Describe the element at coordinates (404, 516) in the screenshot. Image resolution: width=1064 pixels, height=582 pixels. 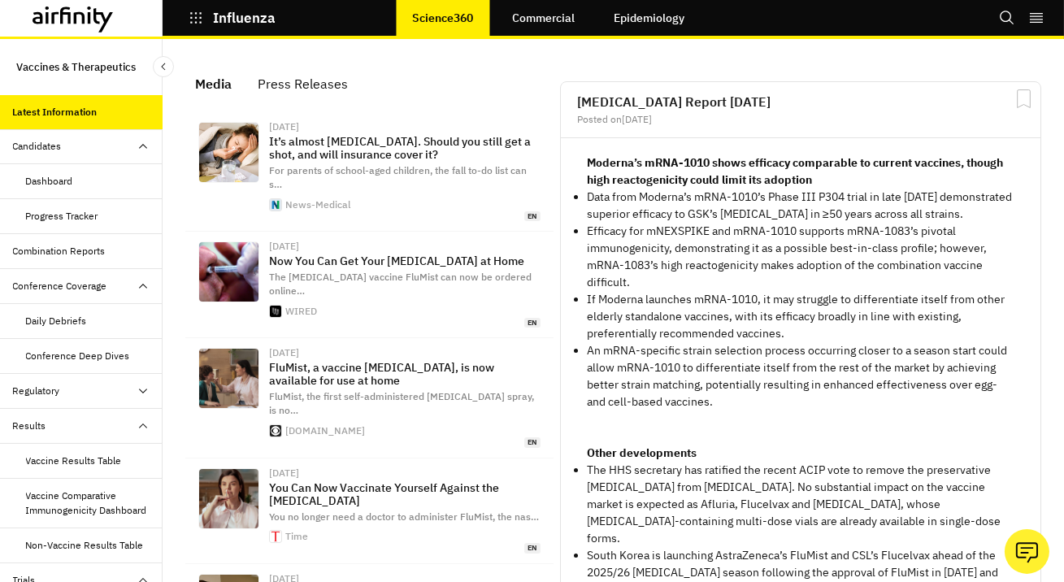
I see `span: You no longer need a doctor to administer FluMist, the nas …` at that location.